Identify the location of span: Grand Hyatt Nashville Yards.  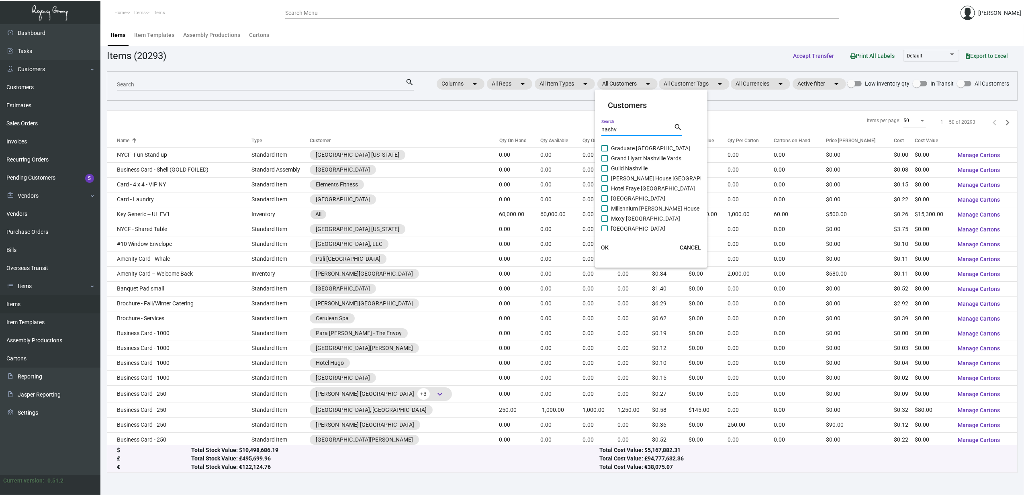
(646, 158).